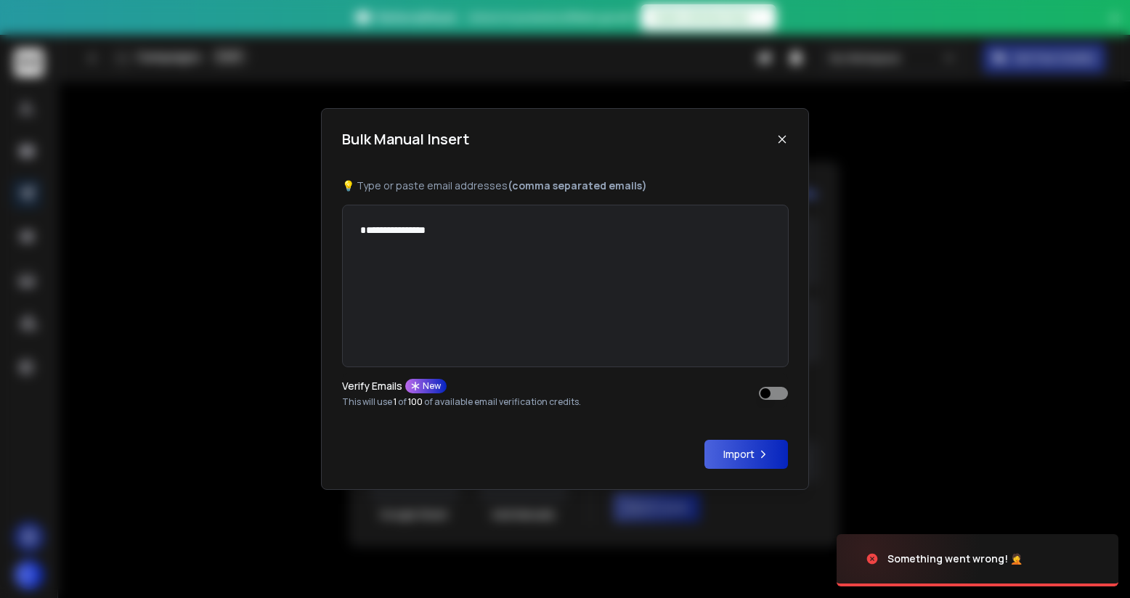  I want to click on div: New, so click(426, 386).